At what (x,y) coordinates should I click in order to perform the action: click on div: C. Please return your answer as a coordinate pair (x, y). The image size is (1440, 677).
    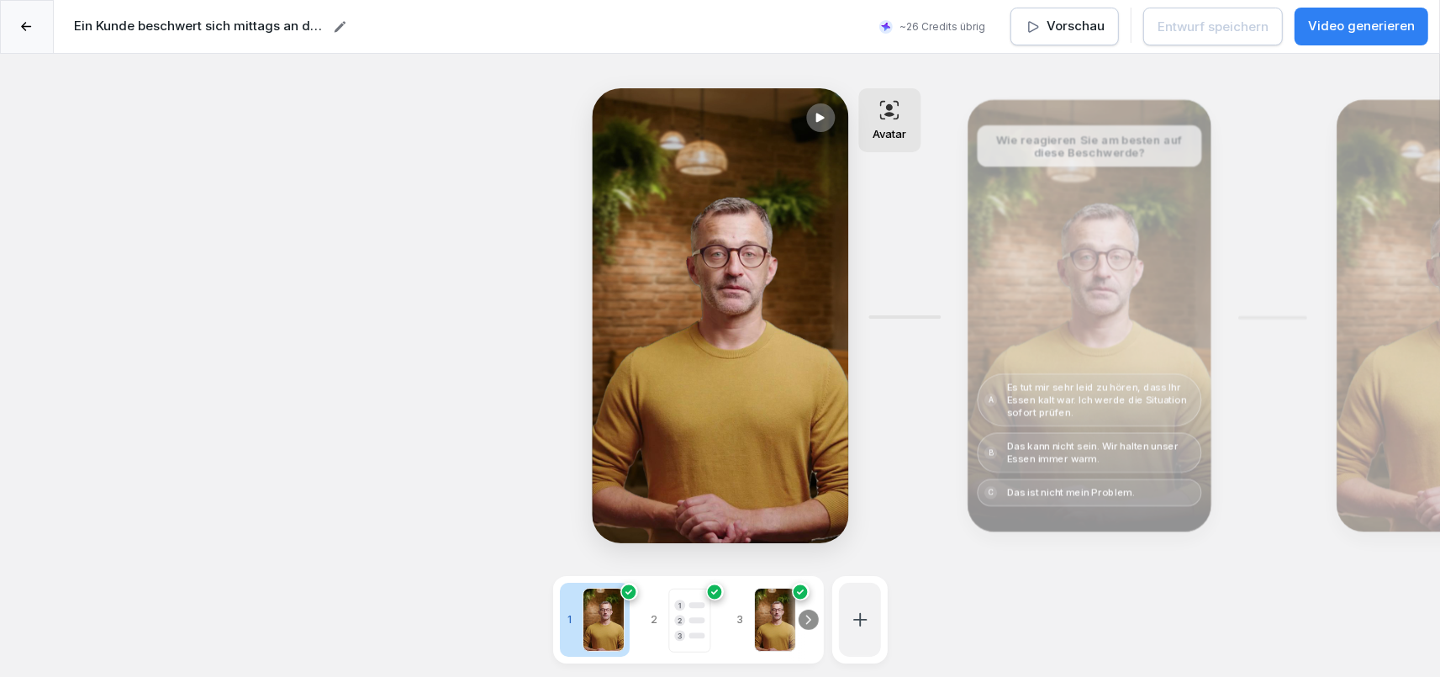
    Looking at the image, I should click on (991, 492).